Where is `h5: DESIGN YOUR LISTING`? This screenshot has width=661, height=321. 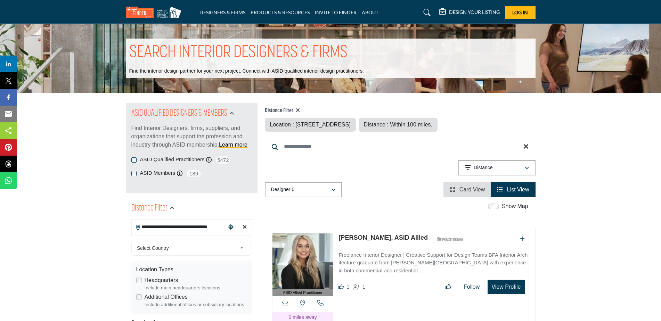 h5: DESIGN YOUR LISTING is located at coordinates (474, 12).